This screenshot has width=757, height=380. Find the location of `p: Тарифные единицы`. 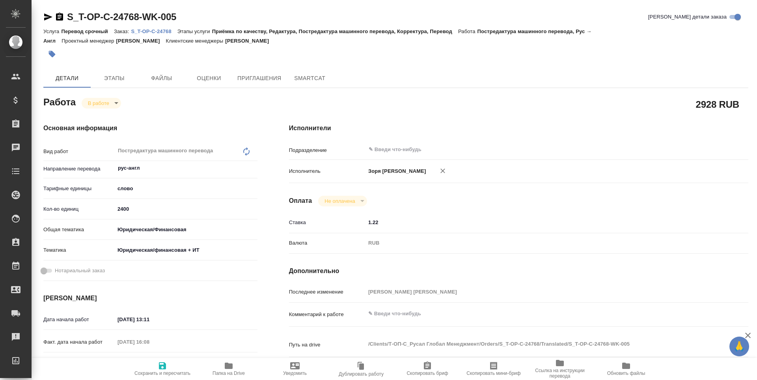

p: Тарифные единицы is located at coordinates (79, 189).